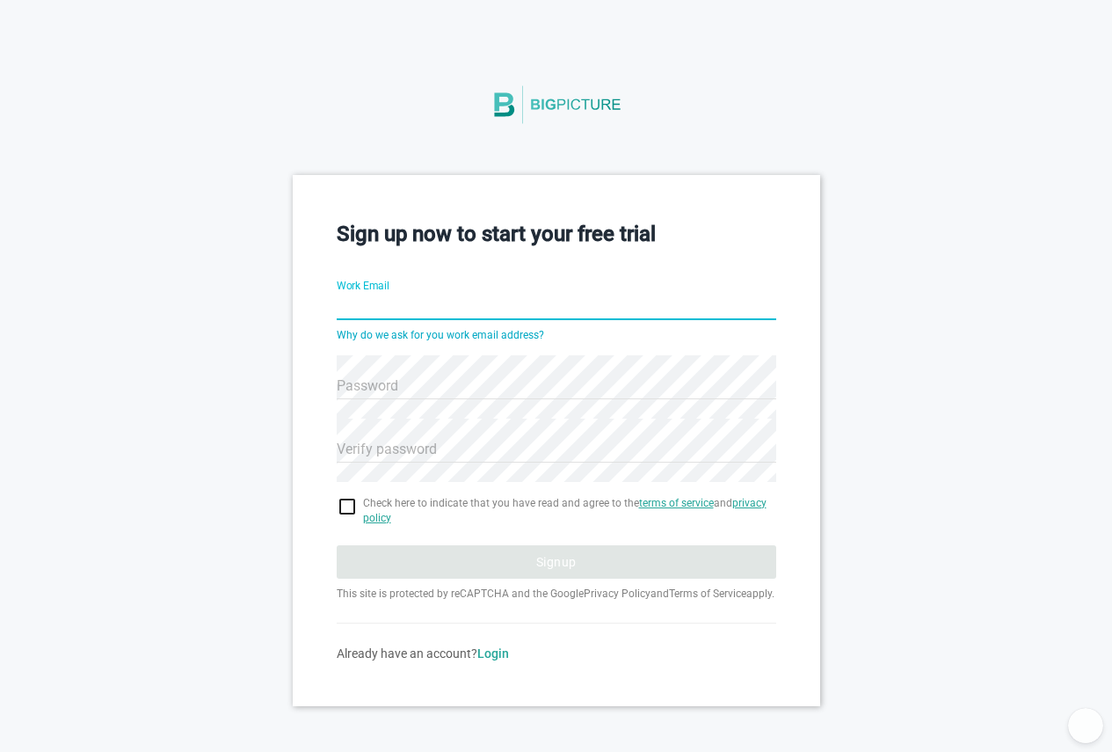  Describe the element at coordinates (676, 503) in the screenshot. I see `a: terms of service` at that location.